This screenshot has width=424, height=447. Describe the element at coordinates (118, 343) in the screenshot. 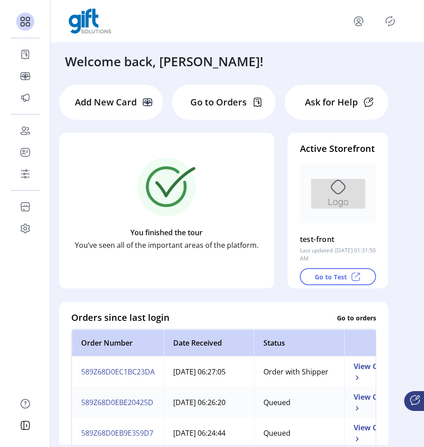

I see `th: Order Number` at that location.